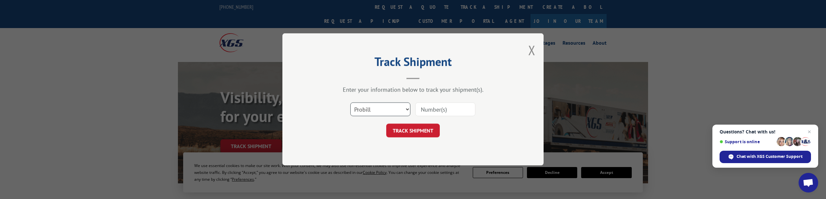 The image size is (826, 199). What do you see at coordinates (445, 110) in the screenshot?
I see `input: Number(s)` at bounding box center [445, 110].